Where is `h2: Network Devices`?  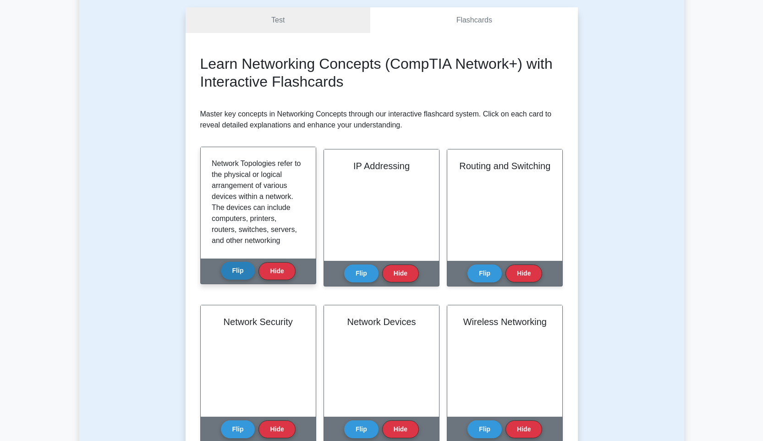 h2: Network Devices is located at coordinates (381, 322).